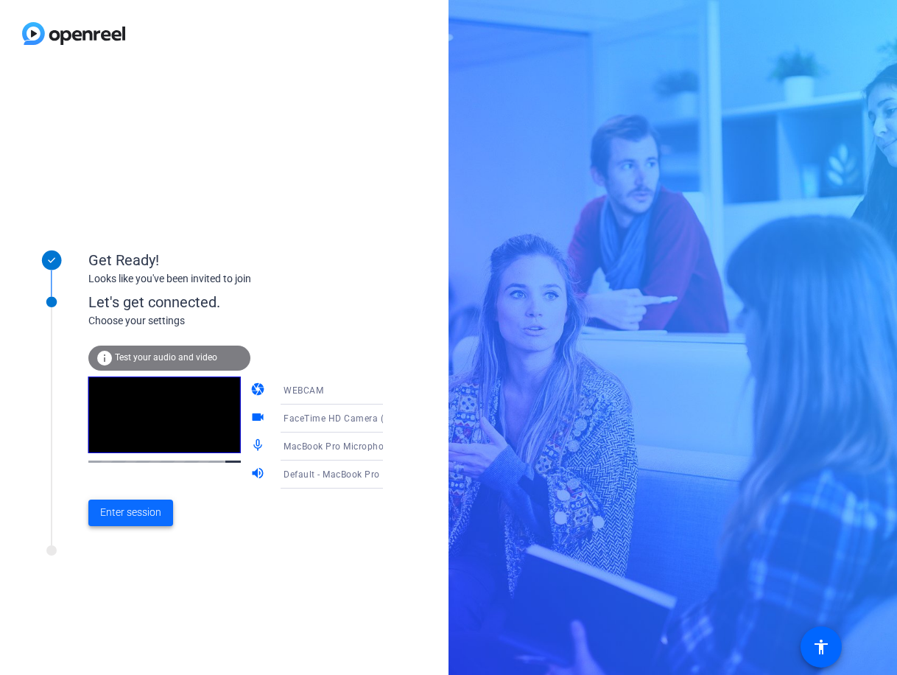 The width and height of the screenshot is (897, 675). What do you see at coordinates (250, 302) in the screenshot?
I see `div: Let's get connected.` at bounding box center [250, 302].